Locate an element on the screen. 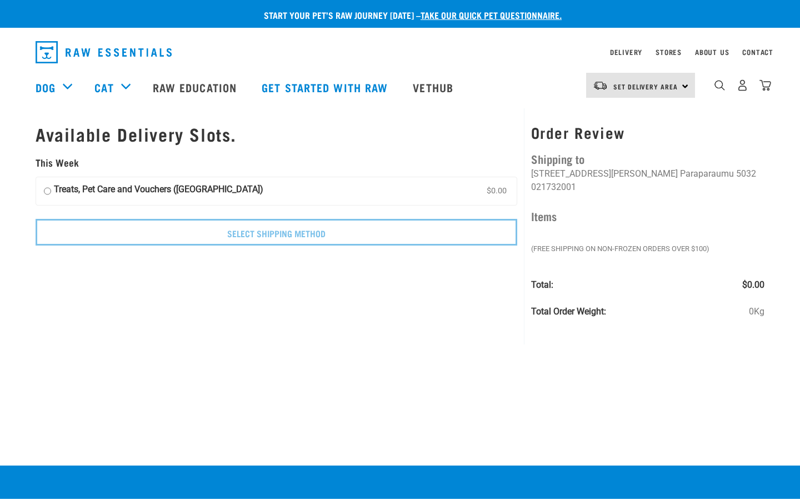 This screenshot has width=800, height=500. a: Dog is located at coordinates (46, 87).